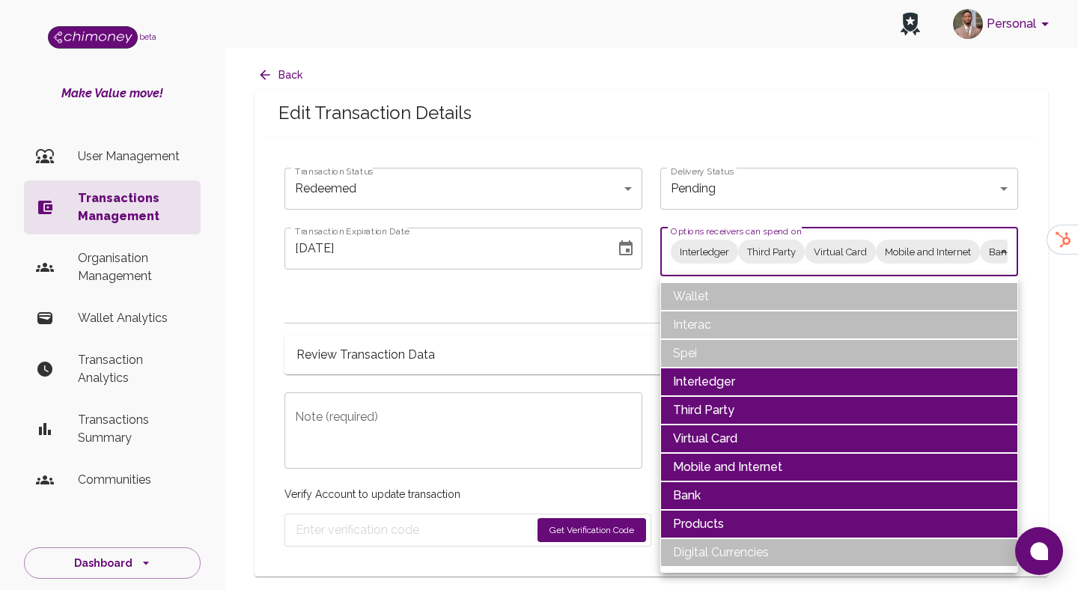  I want to click on li: Interac, so click(840, 325).